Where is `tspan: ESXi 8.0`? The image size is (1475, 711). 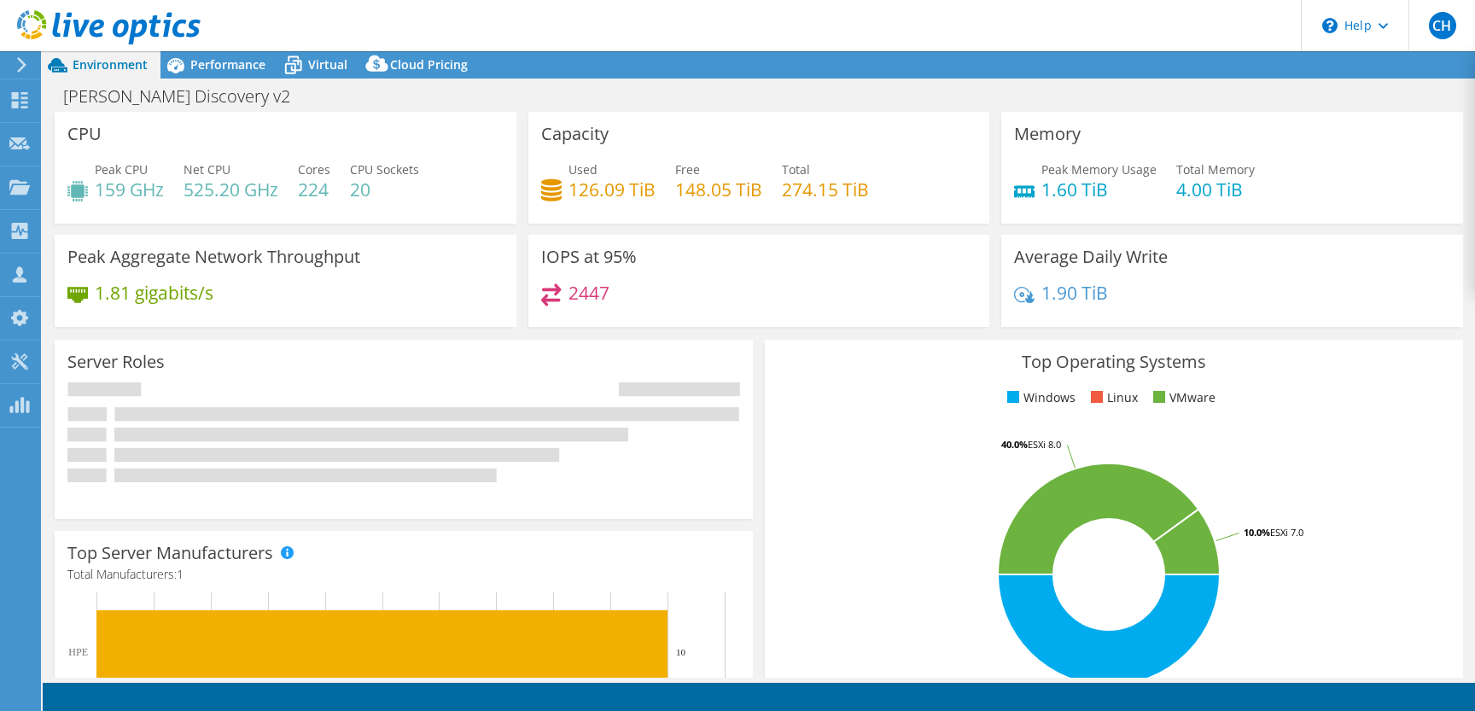
tspan: ESXi 8.0 is located at coordinates (1044, 444).